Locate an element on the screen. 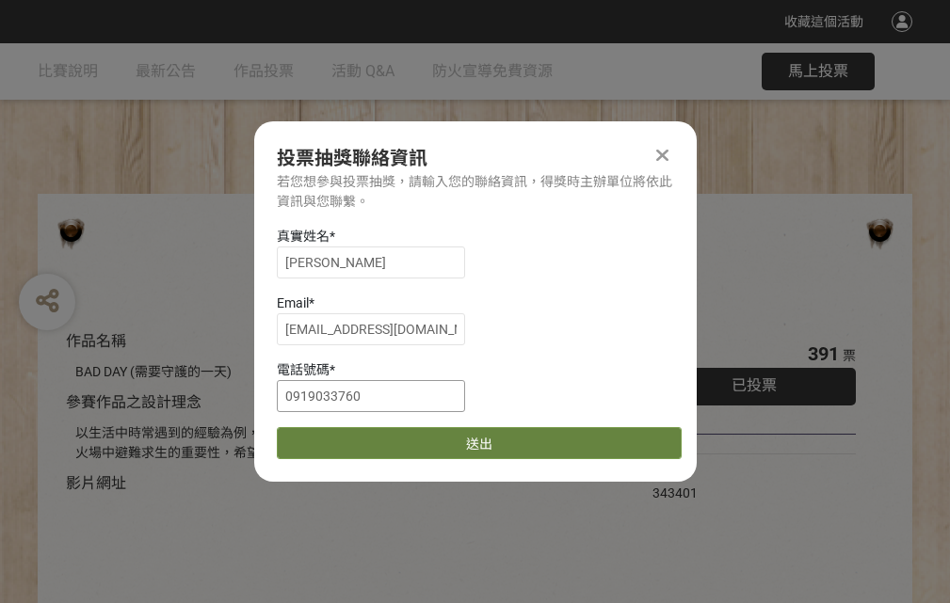  a: 活動 Q&A is located at coordinates (362, 72).